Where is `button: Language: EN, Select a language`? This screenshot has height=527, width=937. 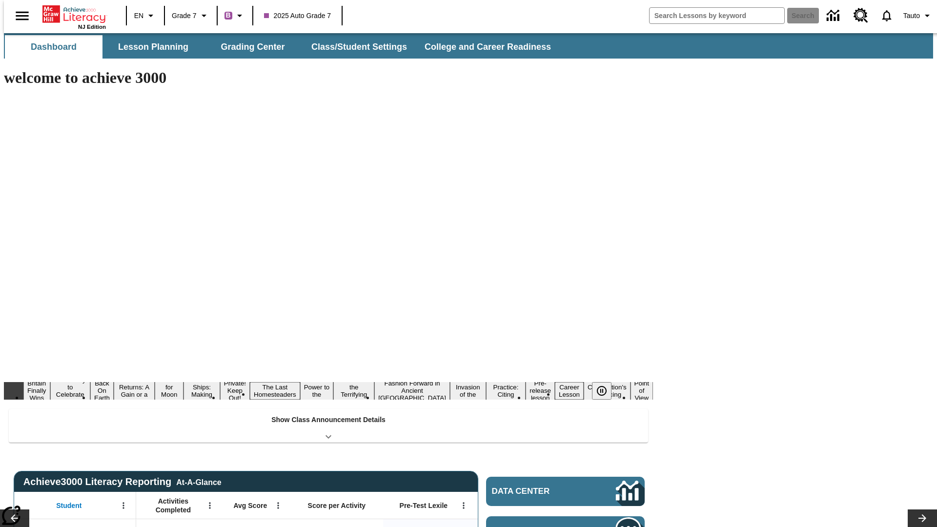
button: Language: EN, Select a language is located at coordinates (145, 16).